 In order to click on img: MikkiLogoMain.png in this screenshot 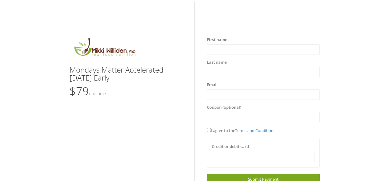, I will do `click(105, 48)`.